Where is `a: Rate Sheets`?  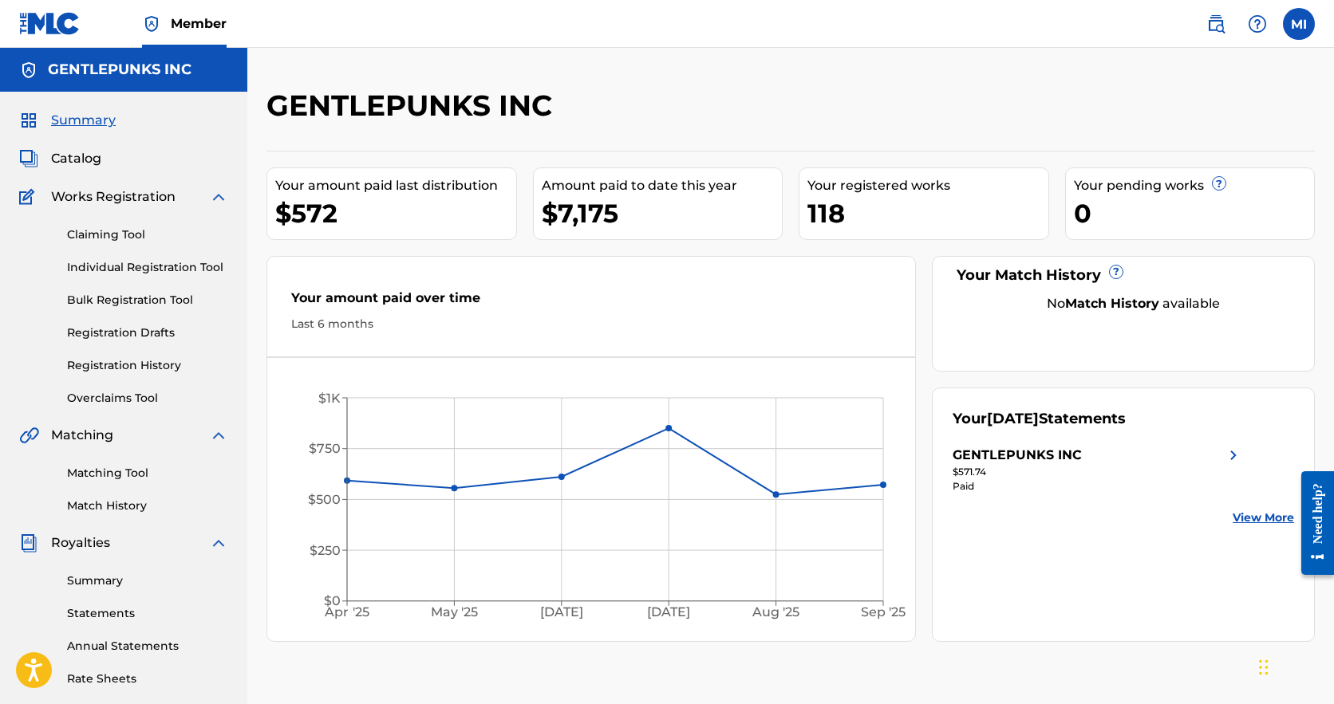
a: Rate Sheets is located at coordinates (148, 679).